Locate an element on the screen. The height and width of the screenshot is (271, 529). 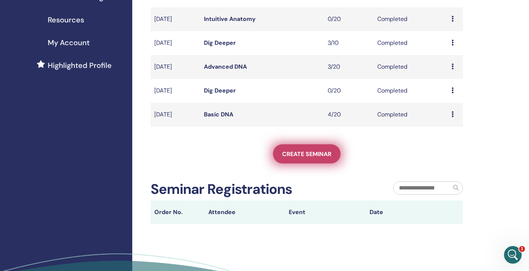
button: Upload attachment is located at coordinates (14, 211).